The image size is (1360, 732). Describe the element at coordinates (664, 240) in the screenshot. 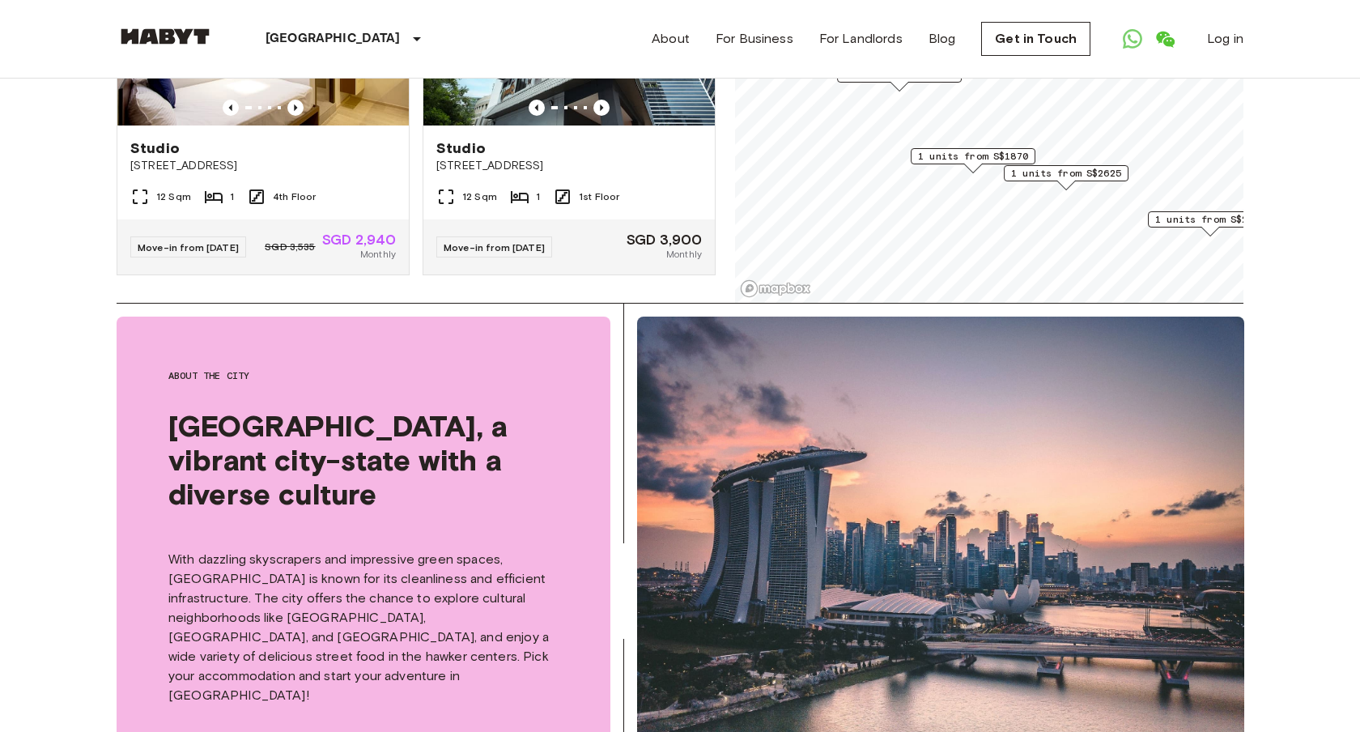

I see `span: SGD 3,900` at that location.